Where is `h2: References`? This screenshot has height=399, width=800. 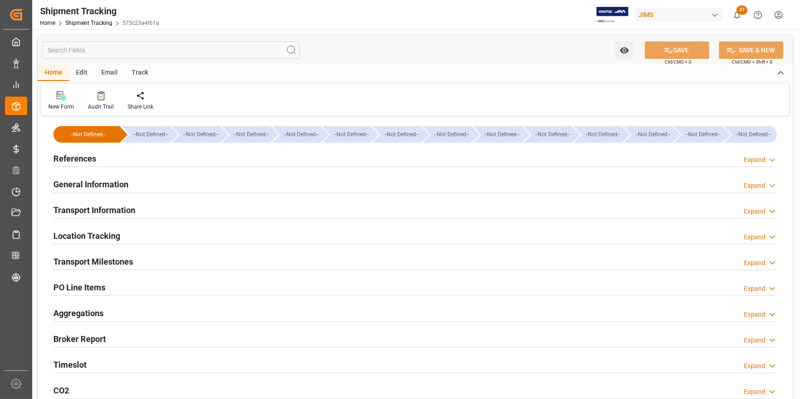 h2: References is located at coordinates (75, 158).